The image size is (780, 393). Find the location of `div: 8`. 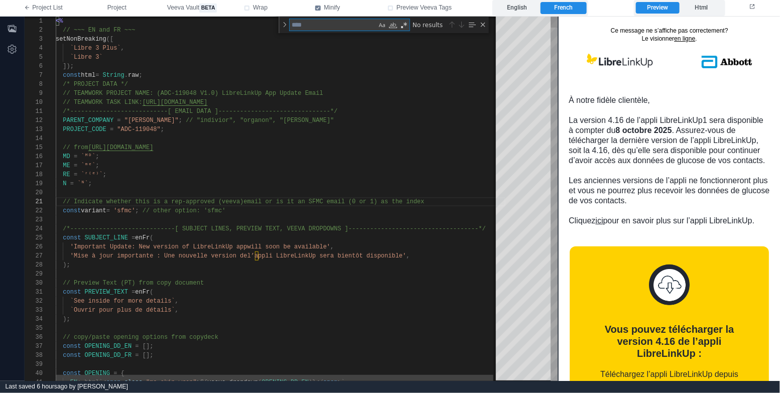

div: 8 is located at coordinates (34, 84).